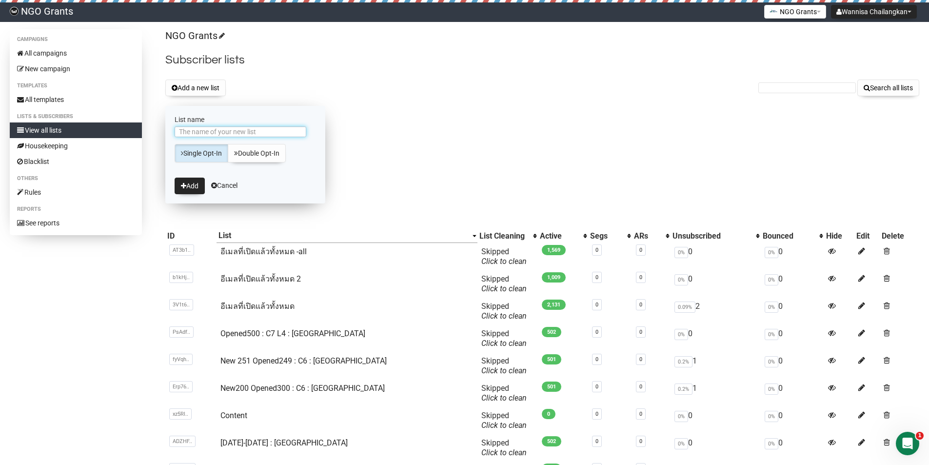 The height and width of the screenshot is (465, 929). What do you see at coordinates (651, 235) in the screenshot?
I see `th: ARs: No sort applied, activate to apply an ascending sort` at bounding box center [651, 235].